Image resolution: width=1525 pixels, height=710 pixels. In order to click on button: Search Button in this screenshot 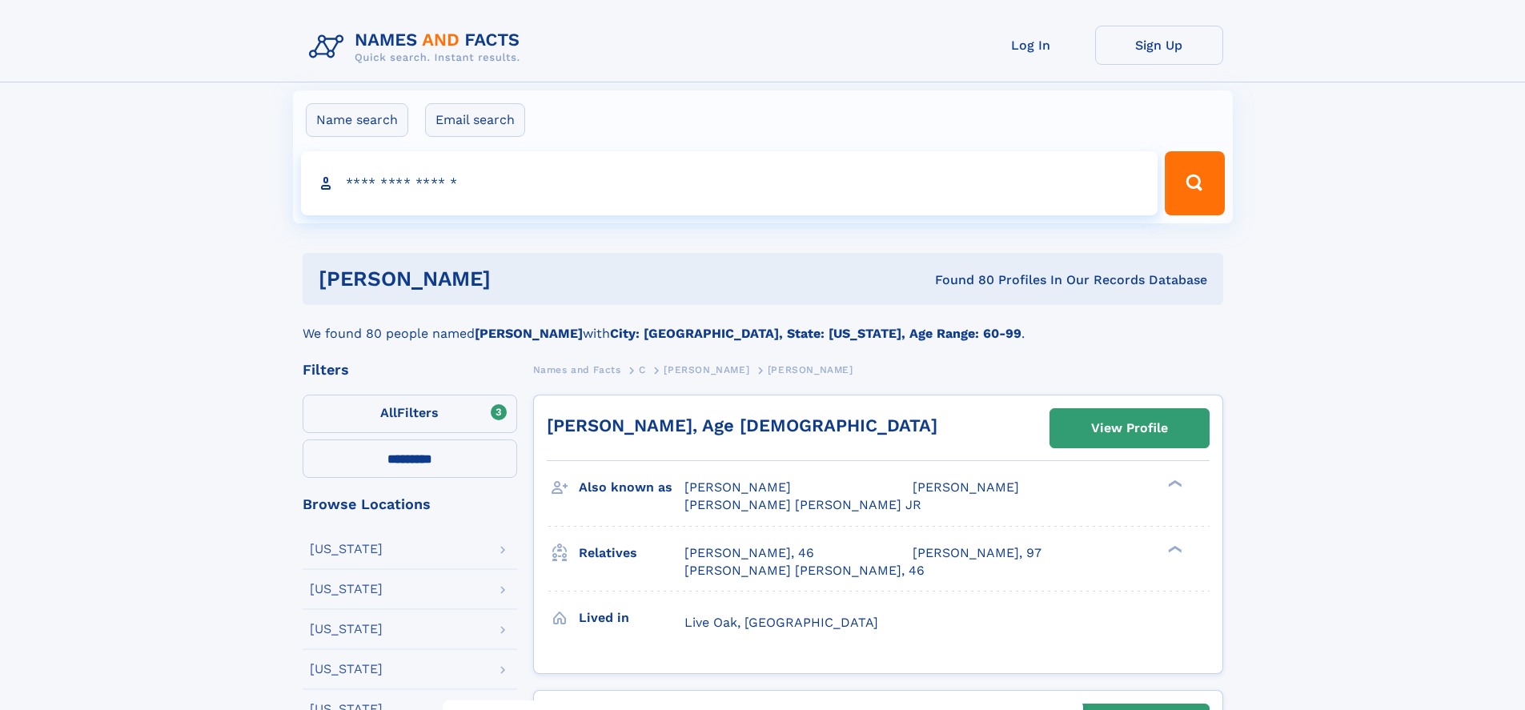, I will do `click(1194, 183)`.